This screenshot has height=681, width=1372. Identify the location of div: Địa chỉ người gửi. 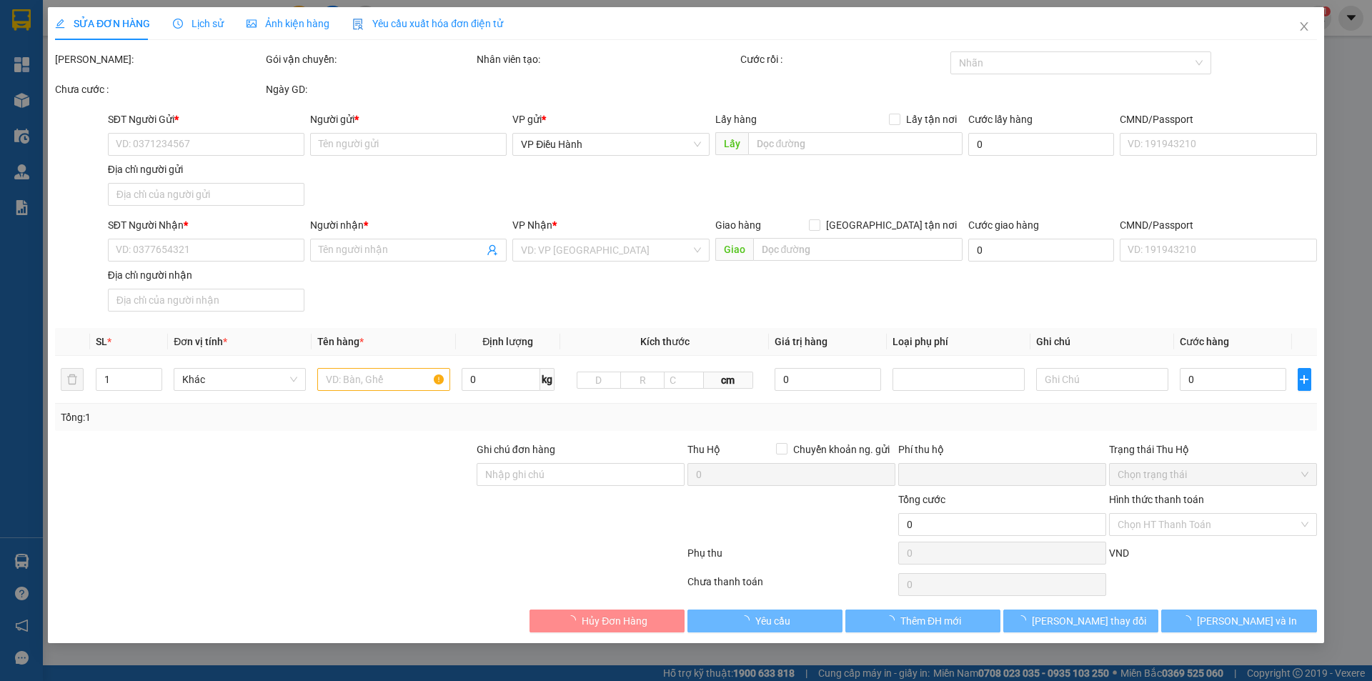
(206, 169).